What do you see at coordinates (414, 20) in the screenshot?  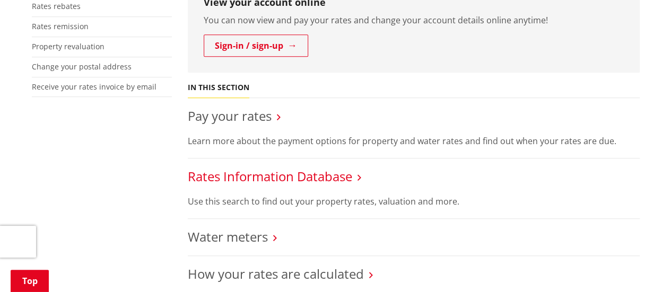 I see `p: You can now view and pay your rates and change your account details online anytime!` at bounding box center [414, 20].